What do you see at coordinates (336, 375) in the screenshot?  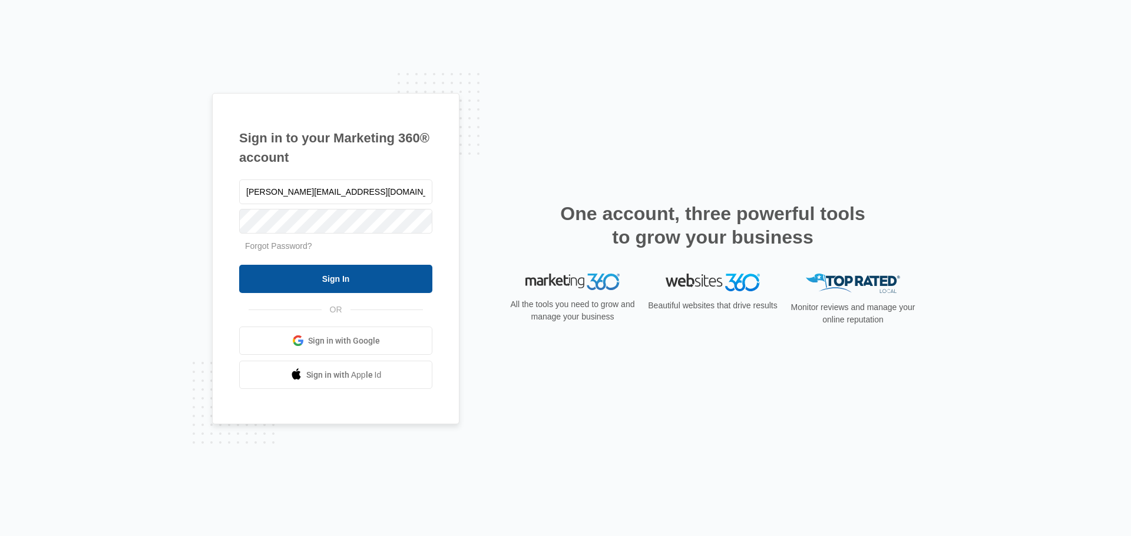 I see `a: Sign in with Apple Id` at bounding box center [336, 375].